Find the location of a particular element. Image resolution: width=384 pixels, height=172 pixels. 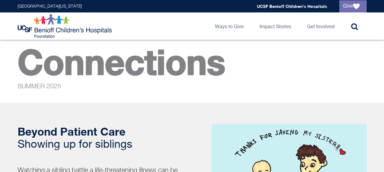

a: Give is located at coordinates (353, 6).